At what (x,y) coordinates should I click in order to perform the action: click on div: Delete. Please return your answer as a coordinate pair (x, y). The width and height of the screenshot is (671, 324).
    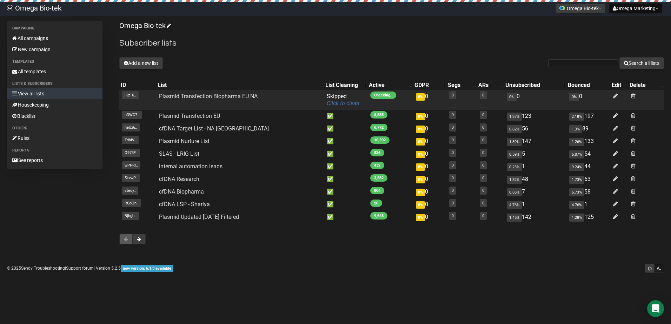
    Looking at the image, I should click on (644, 85).